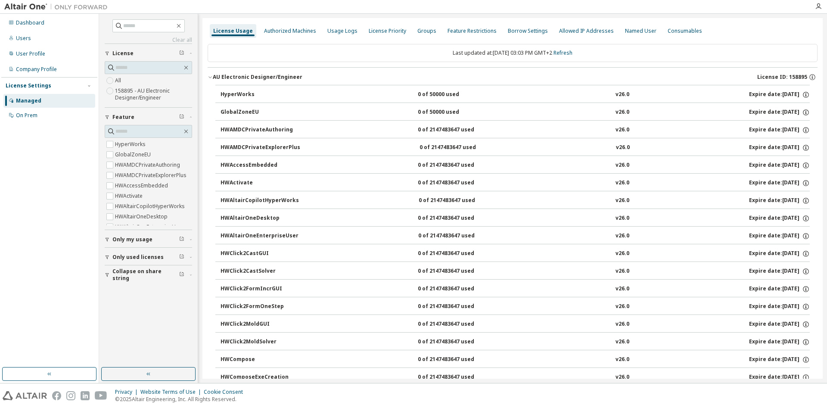  Describe the element at coordinates (343, 31) in the screenshot. I see `div: Usage Logs` at that location.